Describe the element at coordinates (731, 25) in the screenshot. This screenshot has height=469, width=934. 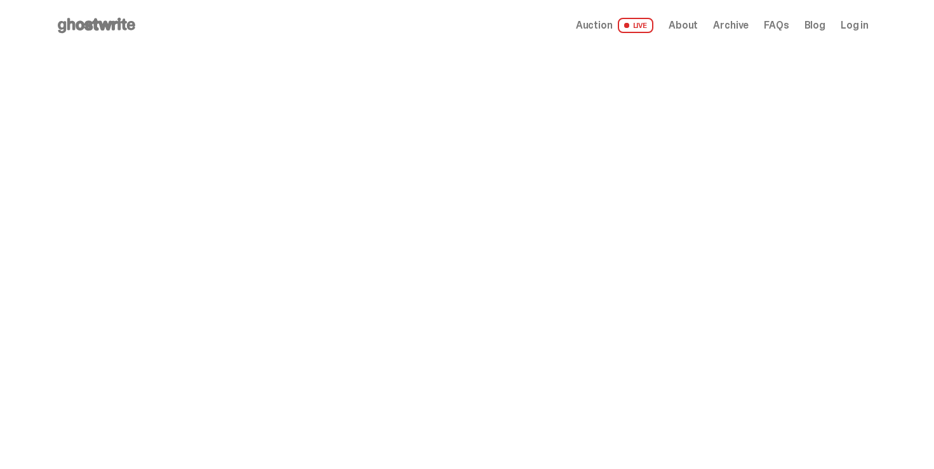
I see `span: Archive` at that location.